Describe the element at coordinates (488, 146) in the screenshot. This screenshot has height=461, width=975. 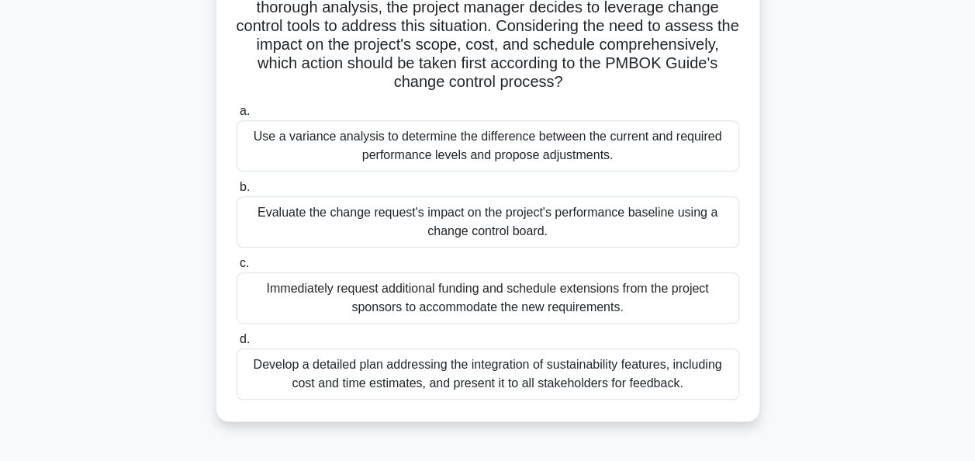
I see `div: Use a variance analysis to determine the difference between the current and required performance ...` at that location.